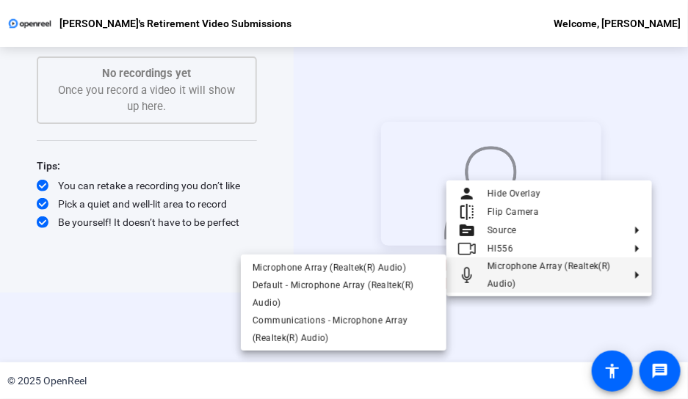 This screenshot has width=688, height=399. Describe the element at coordinates (514, 194) in the screenshot. I see `span: Hide Overlay` at that location.